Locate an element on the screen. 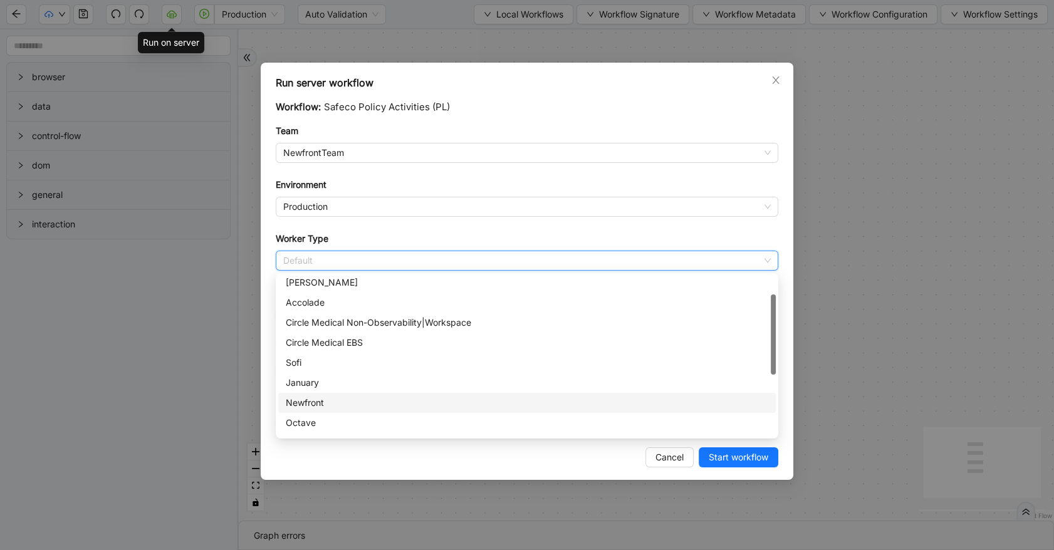 Image resolution: width=1054 pixels, height=550 pixels. label: Environment is located at coordinates (301, 185).